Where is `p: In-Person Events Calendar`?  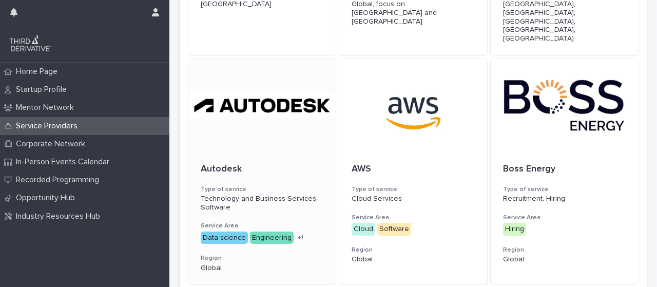 p: In-Person Events Calendar is located at coordinates (65, 162).